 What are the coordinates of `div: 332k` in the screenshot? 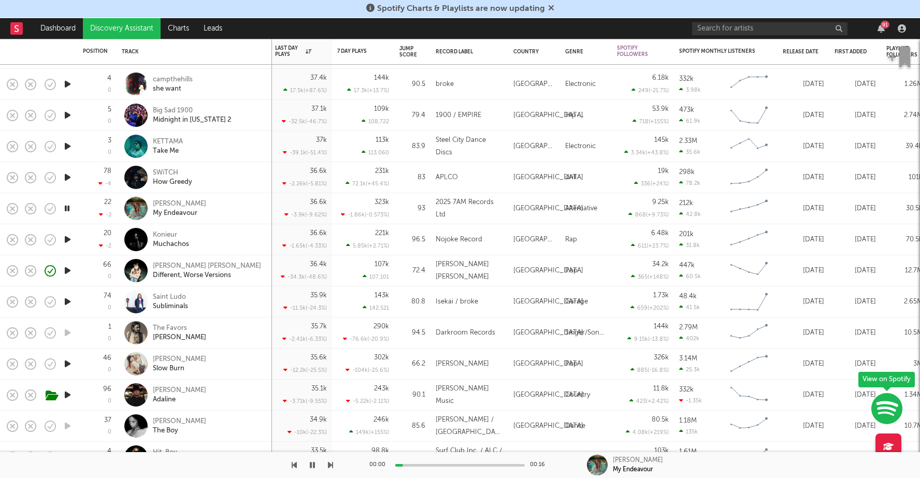 It's located at (686, 79).